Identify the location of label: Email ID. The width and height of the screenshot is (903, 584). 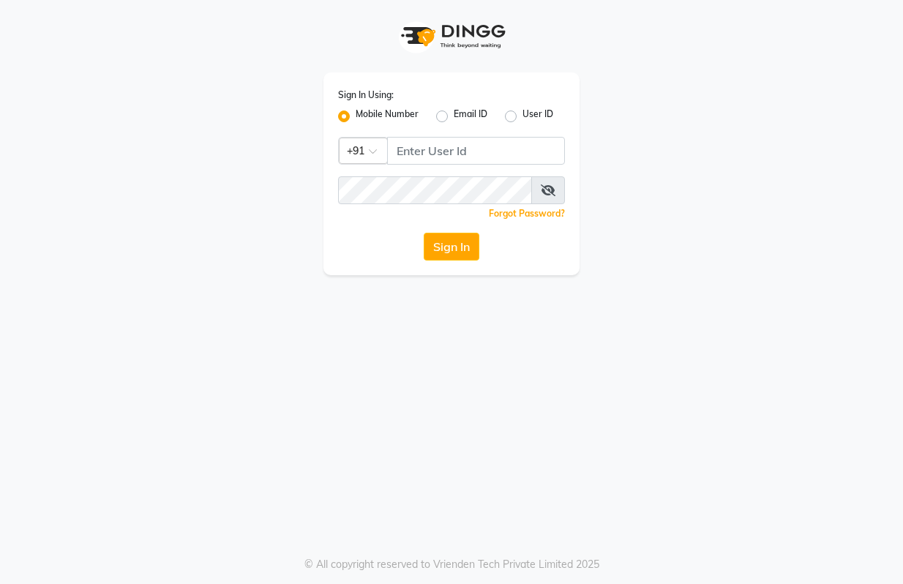
(470, 116).